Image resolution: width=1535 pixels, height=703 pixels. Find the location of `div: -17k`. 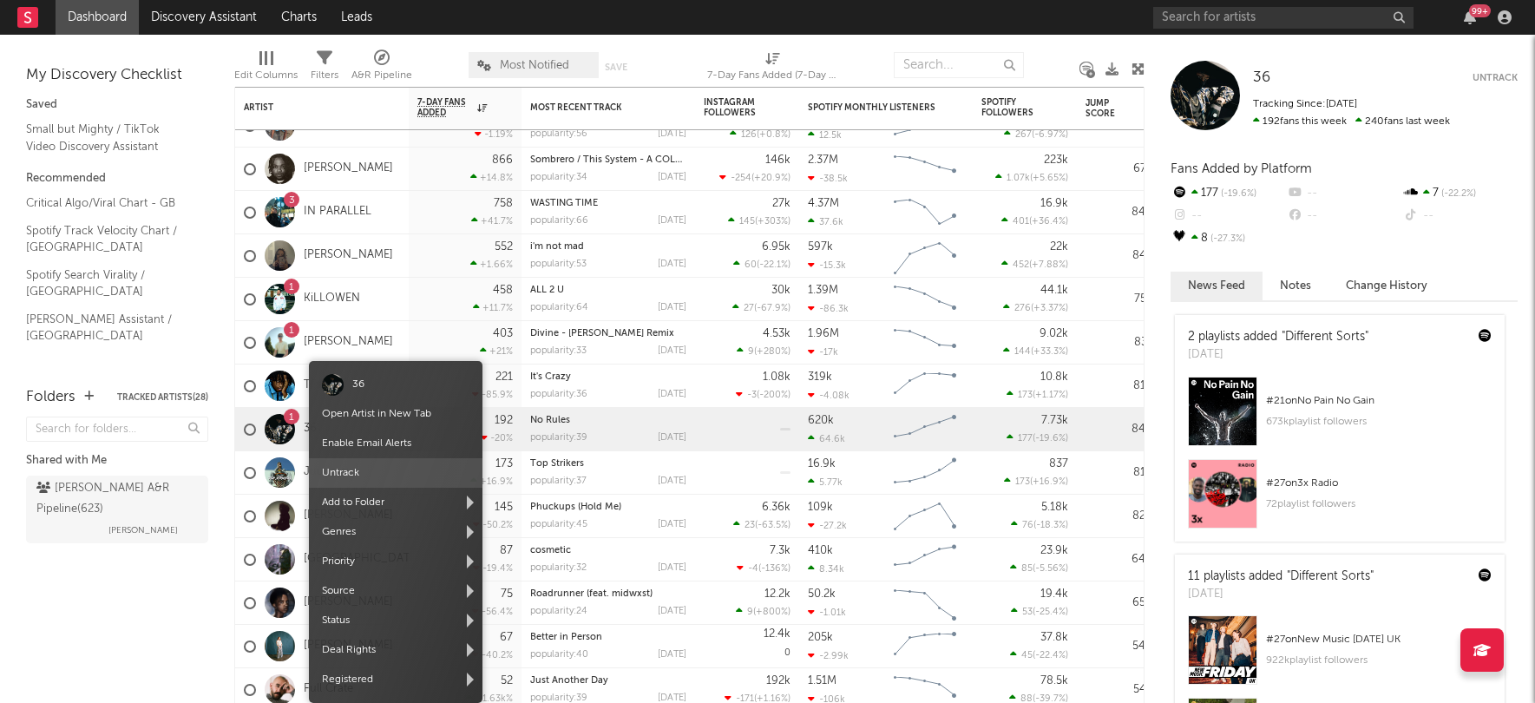

div: -17k is located at coordinates (823, 351).